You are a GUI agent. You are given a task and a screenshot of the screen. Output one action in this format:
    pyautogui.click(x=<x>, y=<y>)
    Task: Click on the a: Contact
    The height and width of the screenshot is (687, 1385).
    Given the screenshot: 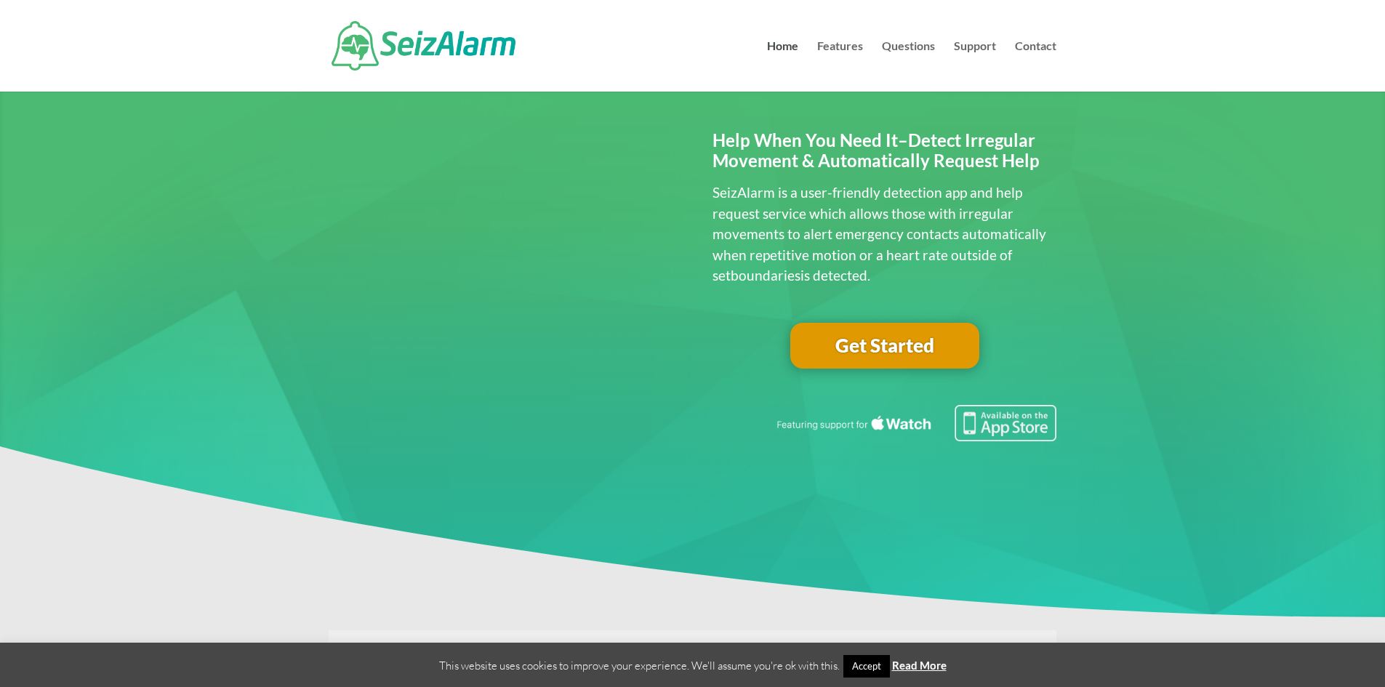 What is the action you would take?
    pyautogui.click(x=1035, y=66)
    